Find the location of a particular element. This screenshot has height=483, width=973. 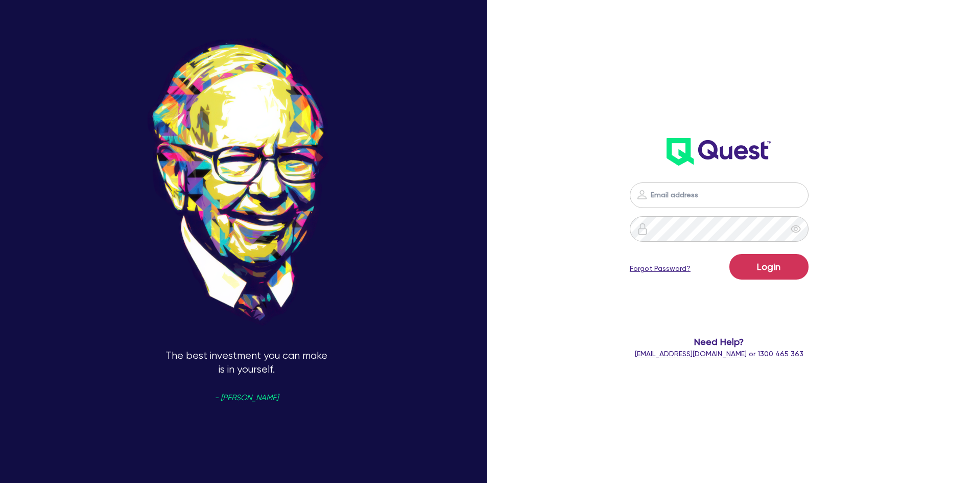

img: wH2k97JdezQIQAAAABJRU5ErkJggg== is located at coordinates (719, 152).